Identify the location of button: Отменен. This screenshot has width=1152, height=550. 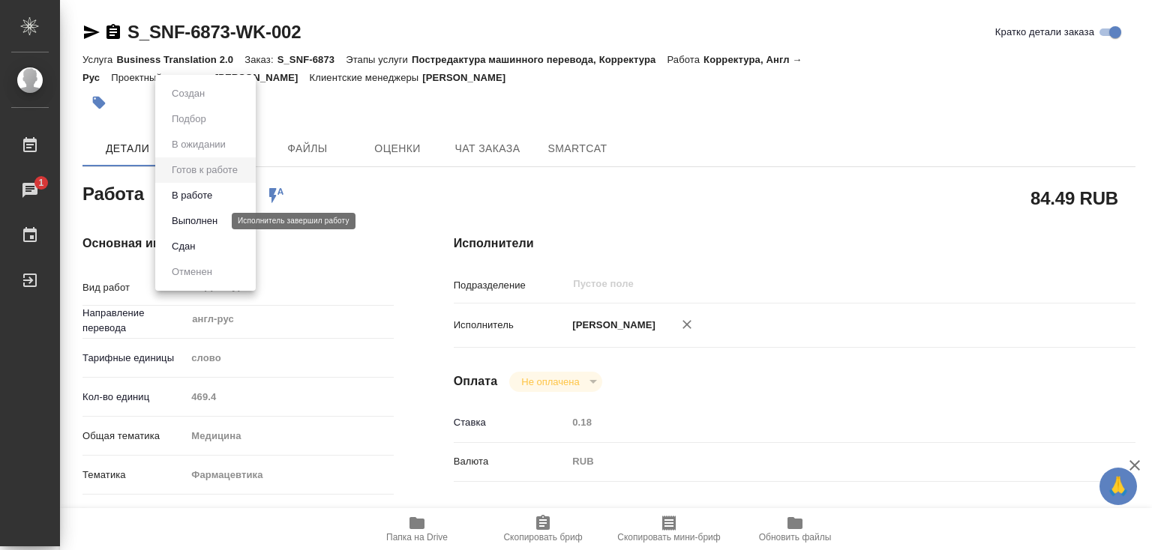
(192, 272).